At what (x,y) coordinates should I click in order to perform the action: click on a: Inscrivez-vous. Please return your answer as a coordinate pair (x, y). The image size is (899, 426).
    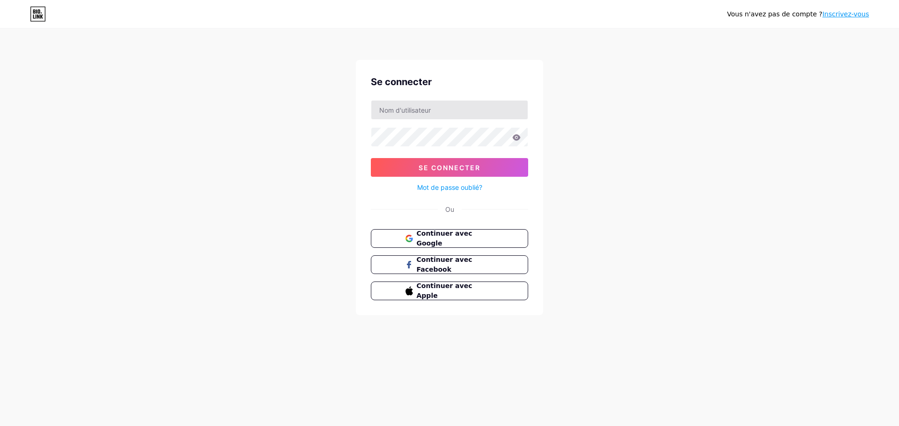
    Looking at the image, I should click on (845, 14).